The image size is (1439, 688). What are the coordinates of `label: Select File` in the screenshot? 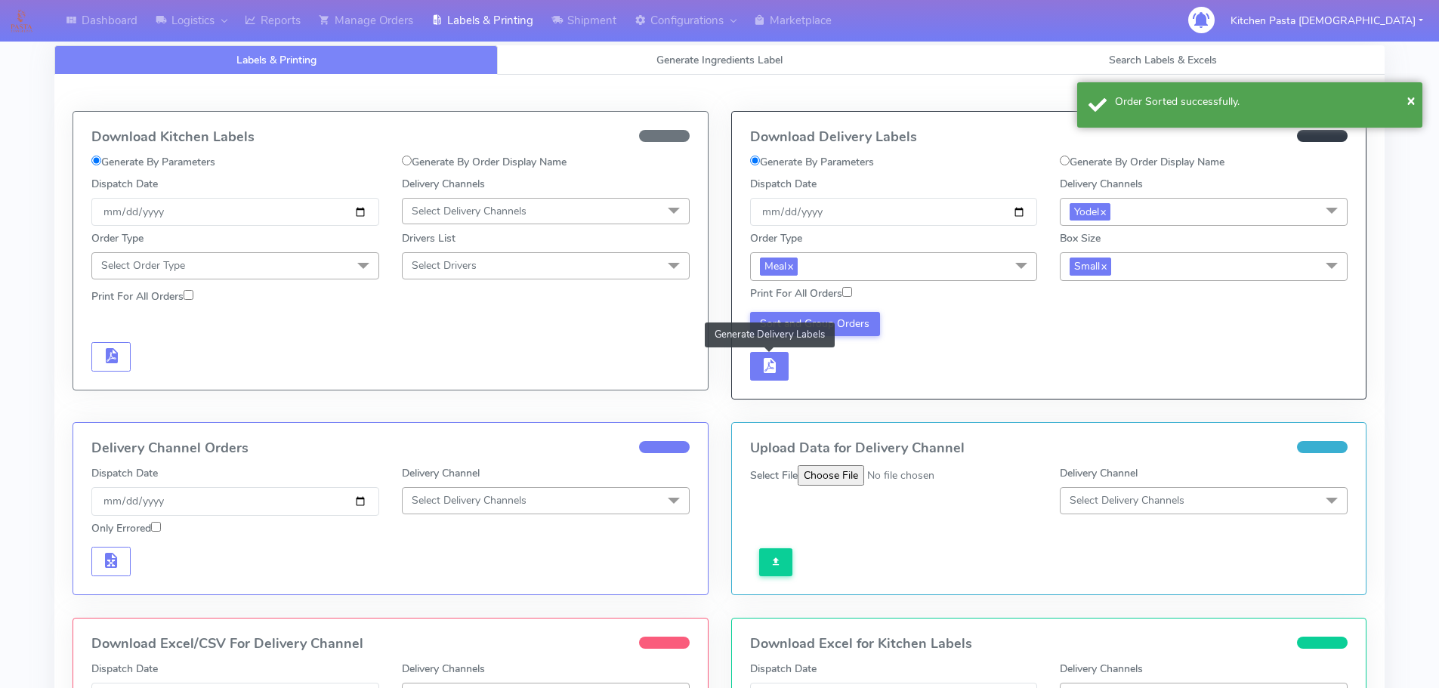 It's located at (774, 475).